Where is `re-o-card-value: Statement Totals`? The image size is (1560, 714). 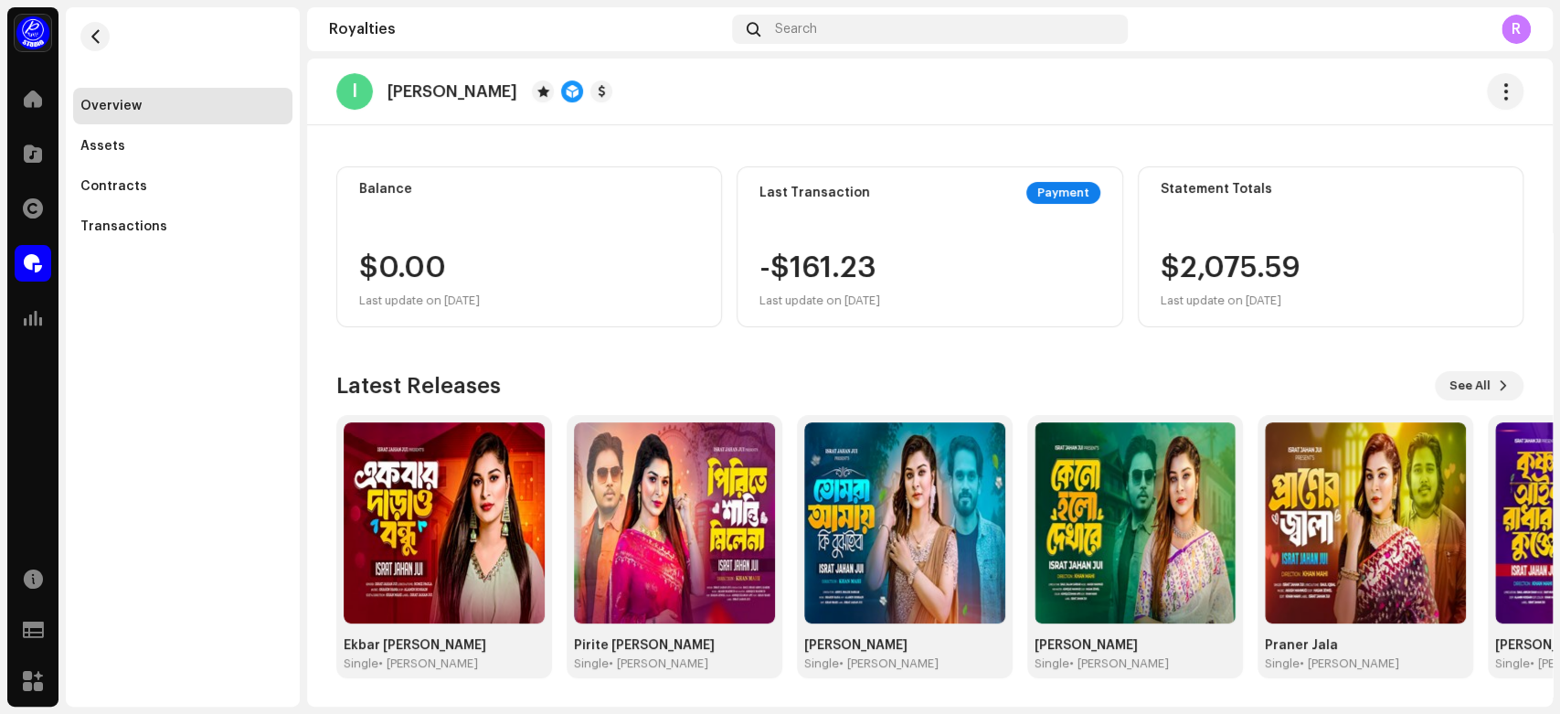
re-o-card-value: Statement Totals is located at coordinates (1331, 247).